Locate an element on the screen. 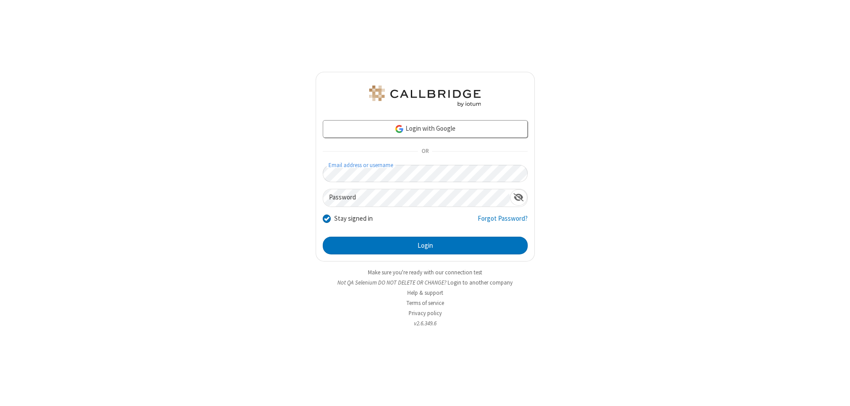 The height and width of the screenshot is (406, 850). button: Login to another company is located at coordinates (480, 282).